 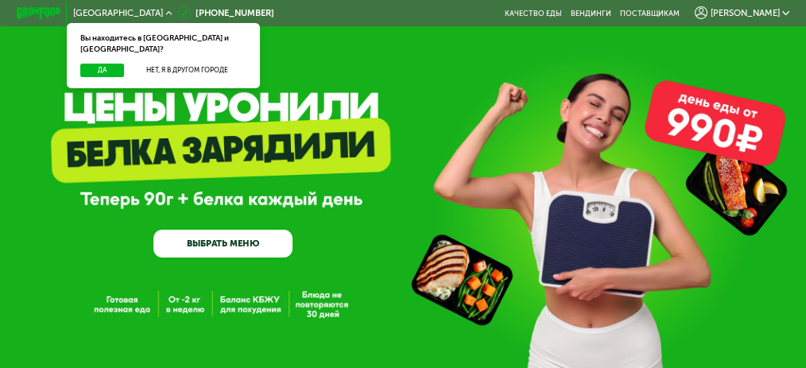 I want to click on div: поставщикам, so click(x=649, y=13).